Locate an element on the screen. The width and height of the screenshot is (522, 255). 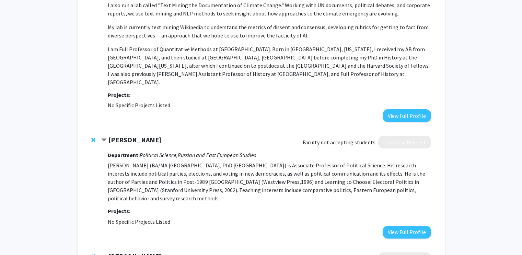
span: Remove Hubert Tworzecki from bookmarks is located at coordinates (93, 140).